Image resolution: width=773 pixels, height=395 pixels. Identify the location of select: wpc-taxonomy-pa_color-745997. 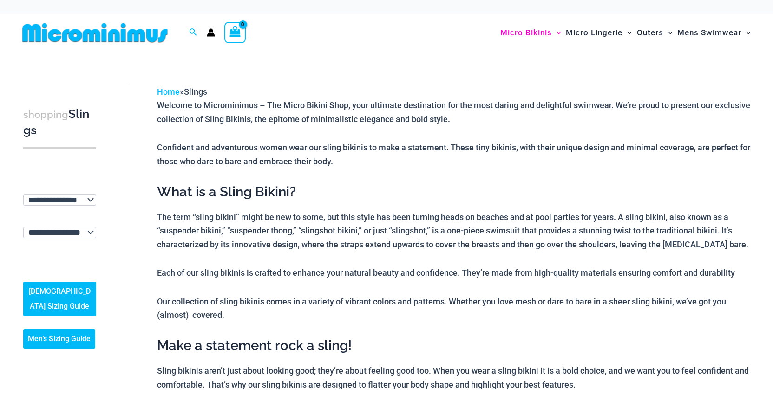
(59, 200).